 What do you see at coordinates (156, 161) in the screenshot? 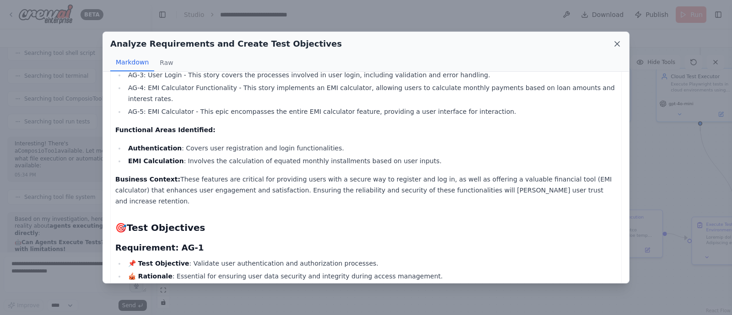
I see `strong: EMI Calculation` at bounding box center [156, 161].